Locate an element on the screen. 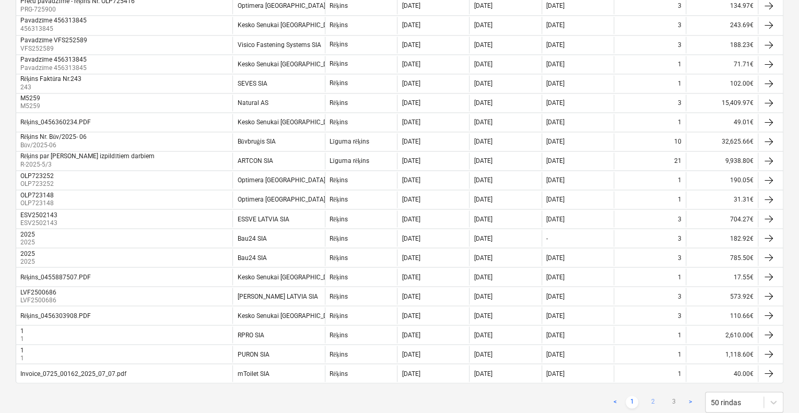 The height and width of the screenshot is (413, 799). p: PRG-725900 is located at coordinates (78, 9).